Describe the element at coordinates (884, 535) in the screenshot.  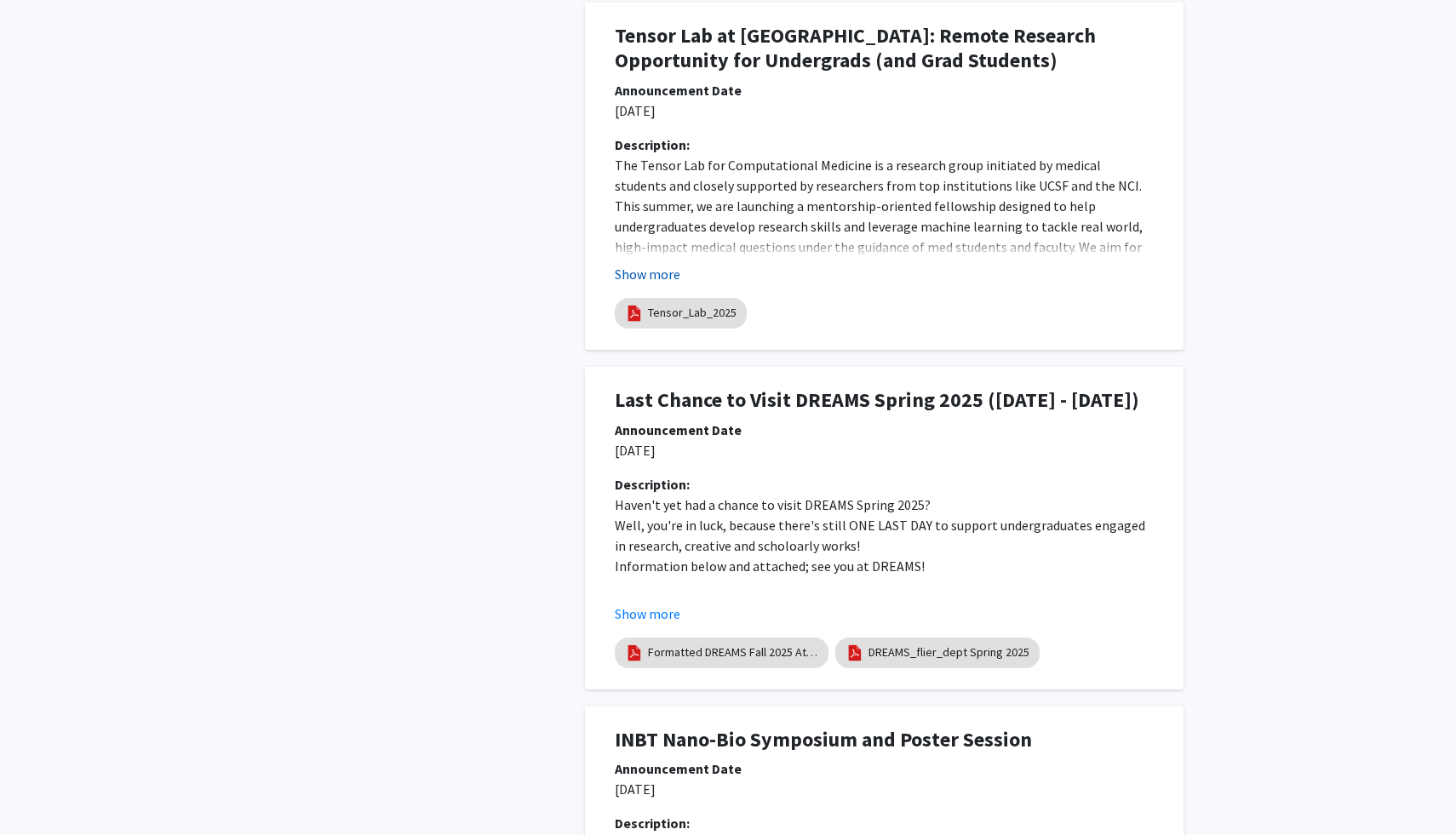
I see `p: Well, you're in luck, because there's still ONE LAST DAY to support undergraduates engaged in res...` at that location.